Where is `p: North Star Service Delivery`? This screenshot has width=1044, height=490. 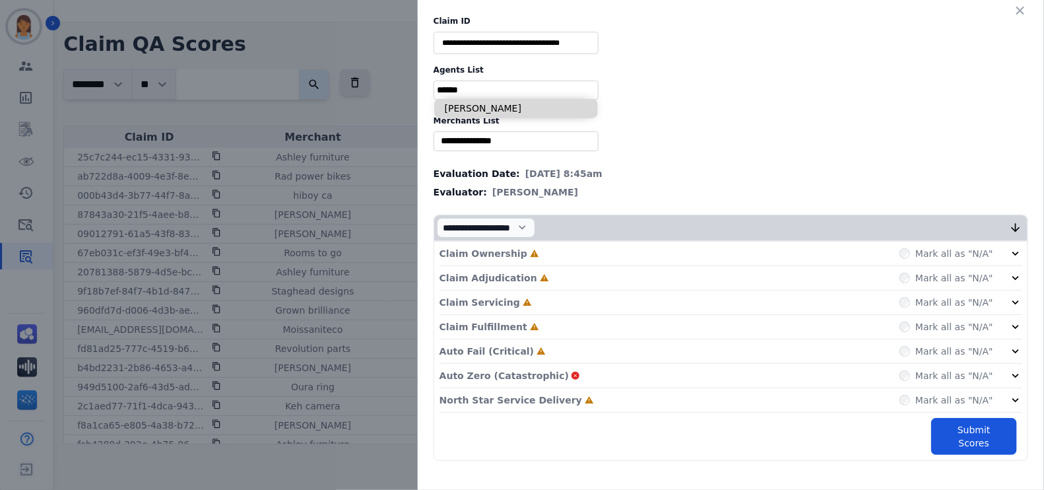 p: North Star Service Delivery is located at coordinates (511, 400).